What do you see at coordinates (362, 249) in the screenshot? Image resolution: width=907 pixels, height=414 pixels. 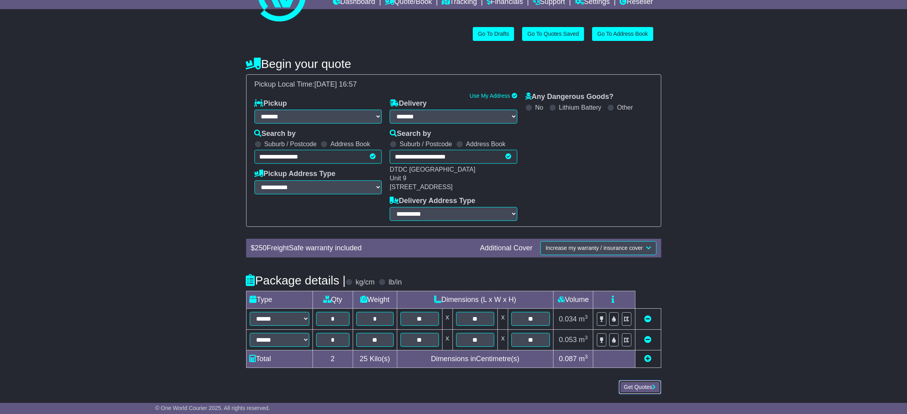 I see `div: $ FreightSafe warranty included` at bounding box center [362, 249].